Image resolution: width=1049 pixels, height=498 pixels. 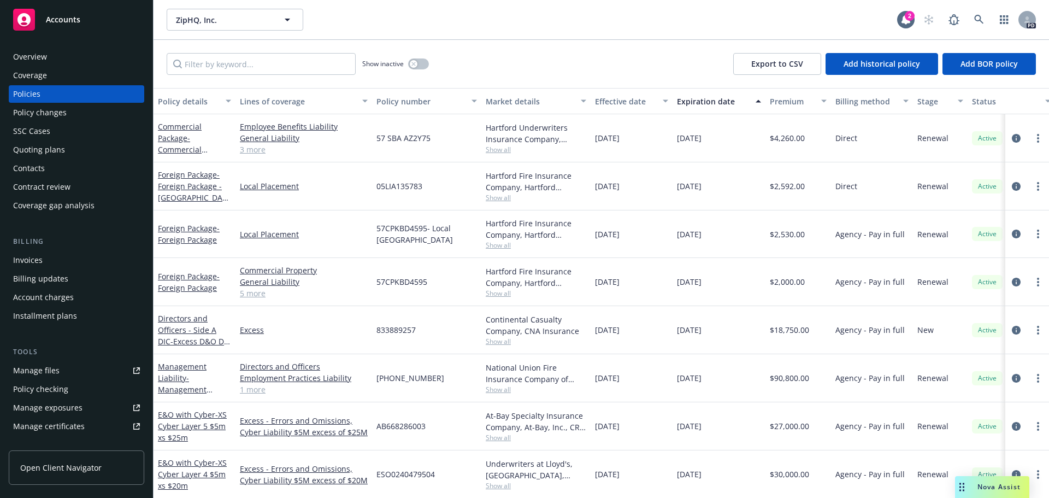 What do you see at coordinates (789, 329) in the screenshot?
I see `span: $18,750.00` at bounding box center [789, 329].